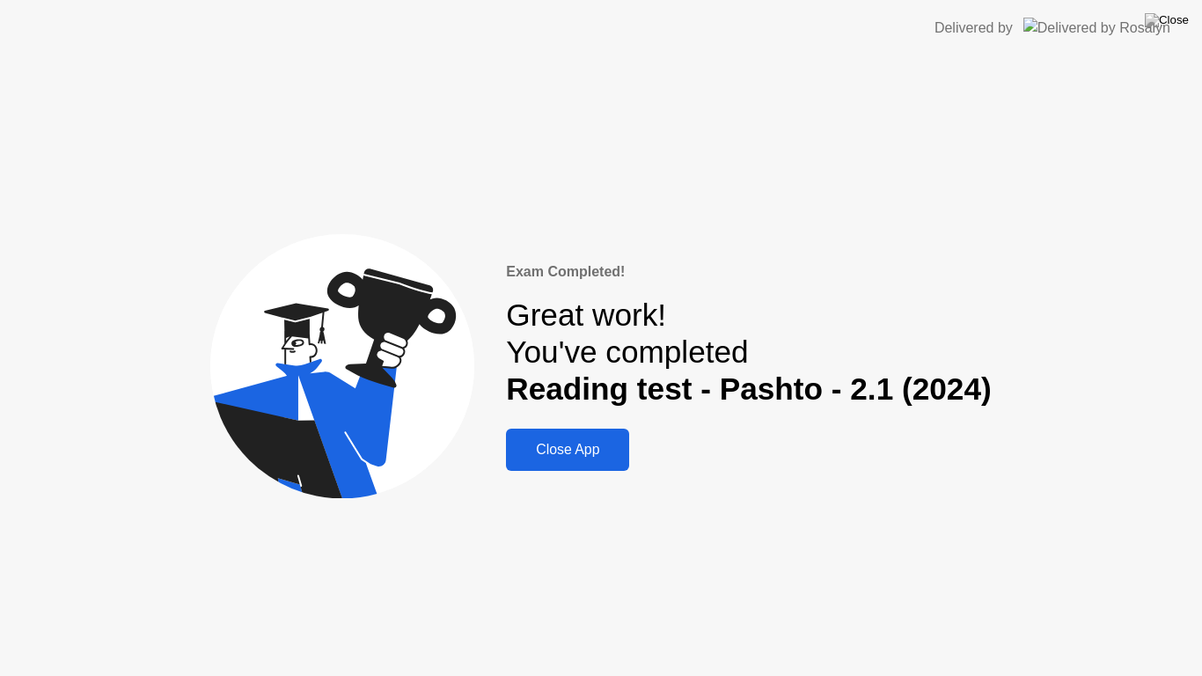 The image size is (1202, 676). Describe the element at coordinates (748, 352) in the screenshot. I see `div: Great work! You've completed` at that location.